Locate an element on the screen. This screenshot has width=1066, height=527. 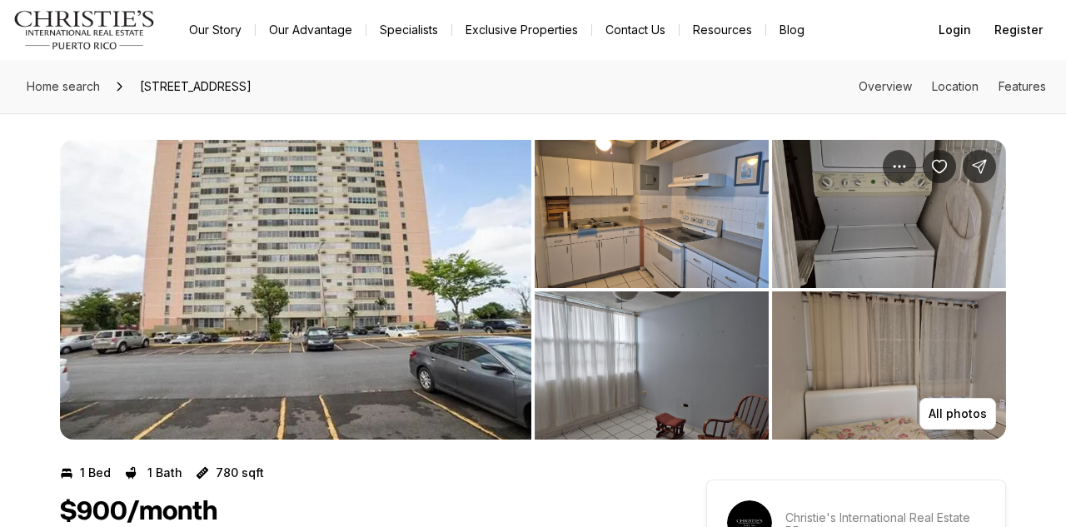
li: 1 of 3 is located at coordinates (296, 290).